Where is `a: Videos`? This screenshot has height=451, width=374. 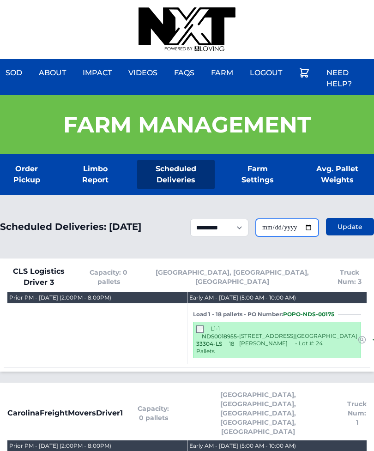
a: Videos is located at coordinates (143, 73).